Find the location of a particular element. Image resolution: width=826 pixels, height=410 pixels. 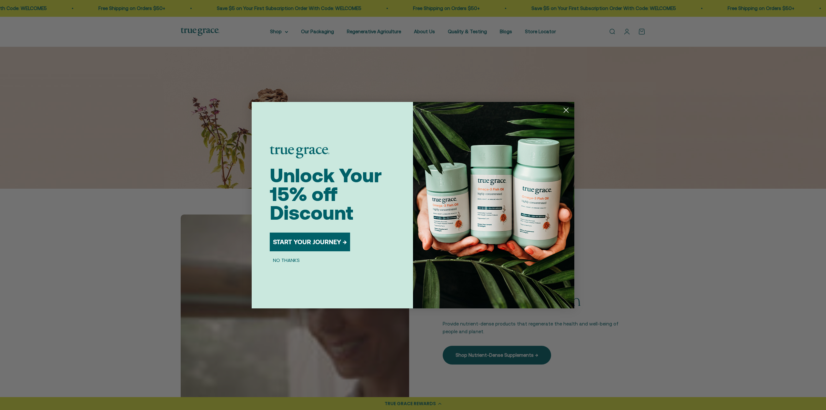

span: Unlock Your 15% off Discount is located at coordinates (326, 194).